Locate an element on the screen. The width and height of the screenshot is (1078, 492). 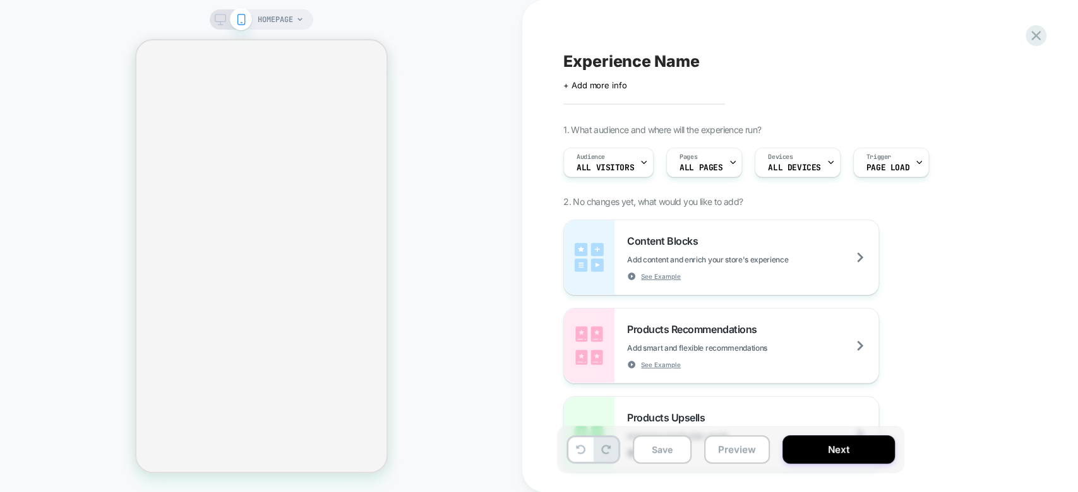
span: Products Recommendations is located at coordinates (694, 330).